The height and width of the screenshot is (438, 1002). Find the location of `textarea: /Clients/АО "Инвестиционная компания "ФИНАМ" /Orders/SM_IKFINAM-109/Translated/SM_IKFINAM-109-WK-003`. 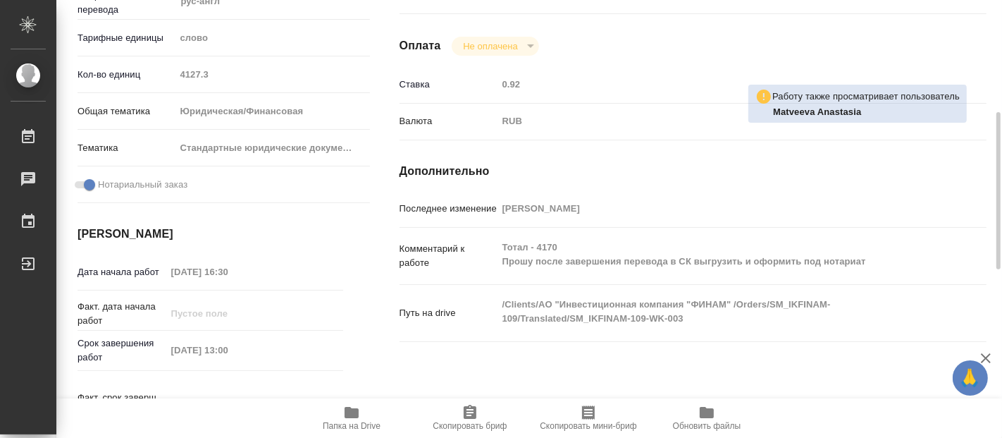

textarea: /Clients/АО "Инвестиционная компания "ФИНАМ" /Orders/SM_IKFINAM-109/Translated/SM_IKFINAM-109-WK-003 is located at coordinates (717, 312).